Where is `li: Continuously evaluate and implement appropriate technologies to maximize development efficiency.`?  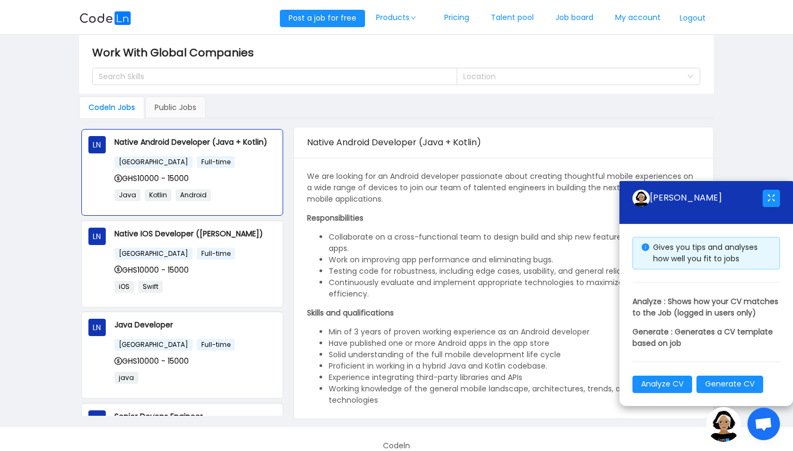
li: Continuously evaluate and implement appropriate technologies to maximize development efficiency. is located at coordinates (514, 289).